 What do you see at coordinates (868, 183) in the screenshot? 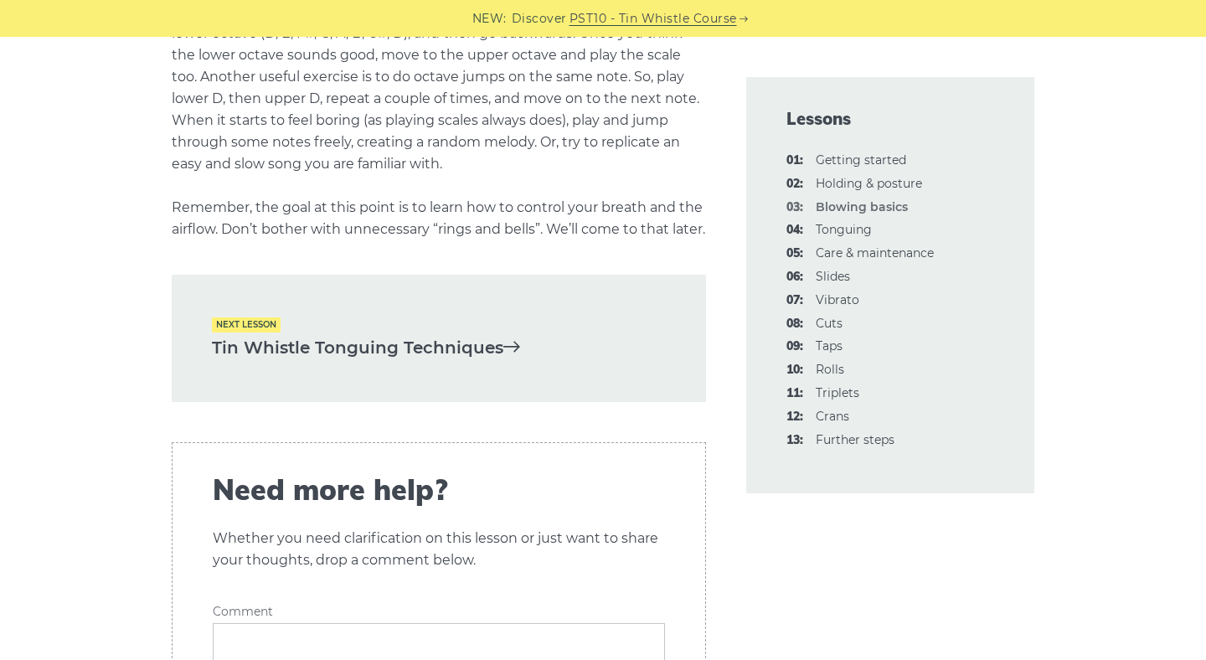
I see `a: 02:Holding & posture` at bounding box center [868, 183].